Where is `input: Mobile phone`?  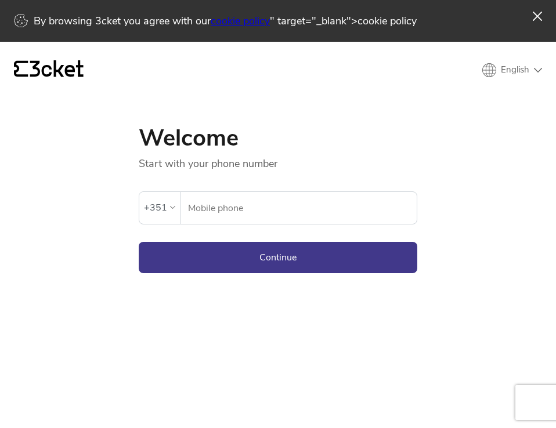
input: Mobile phone is located at coordinates (302, 208).